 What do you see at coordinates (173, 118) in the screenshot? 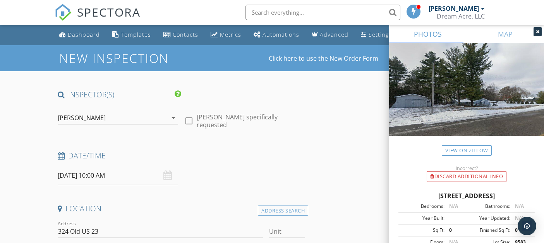
I see `i: arrow_drop_down` at bounding box center [173, 118].